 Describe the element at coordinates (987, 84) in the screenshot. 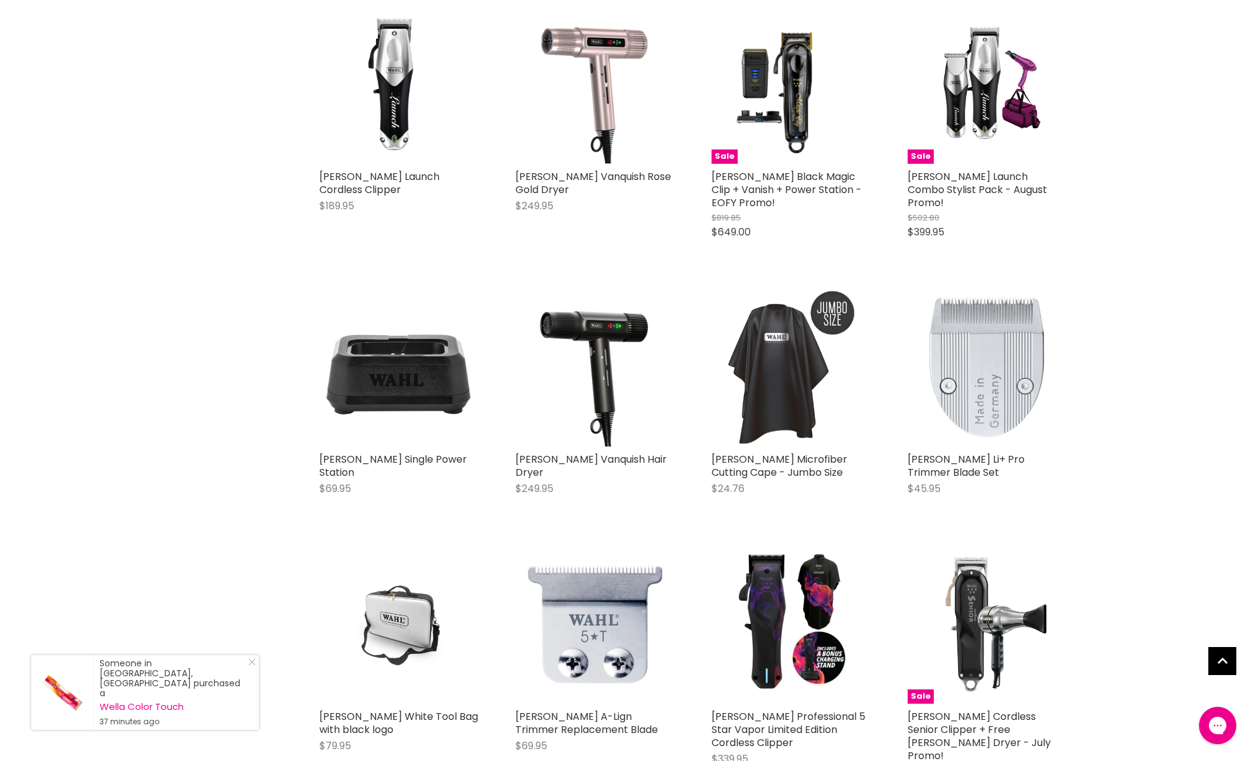

I see `img: Wahl Launch Combo Stylist Pack - August Promo!` at that location.